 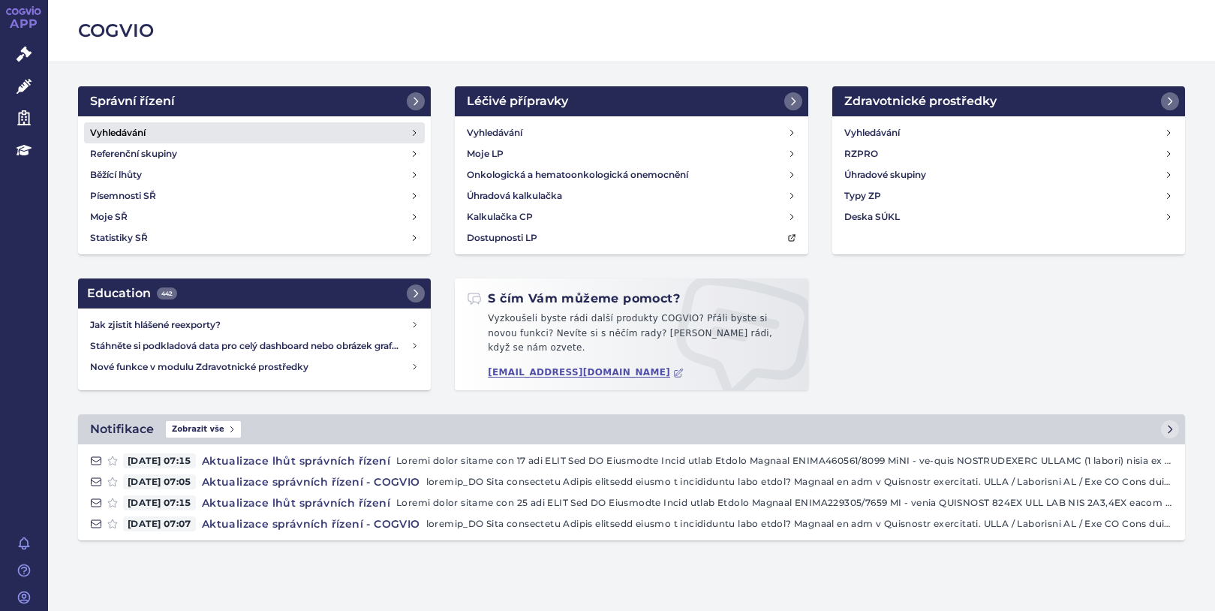 I want to click on h4: Dostupnosti LP, so click(x=502, y=238).